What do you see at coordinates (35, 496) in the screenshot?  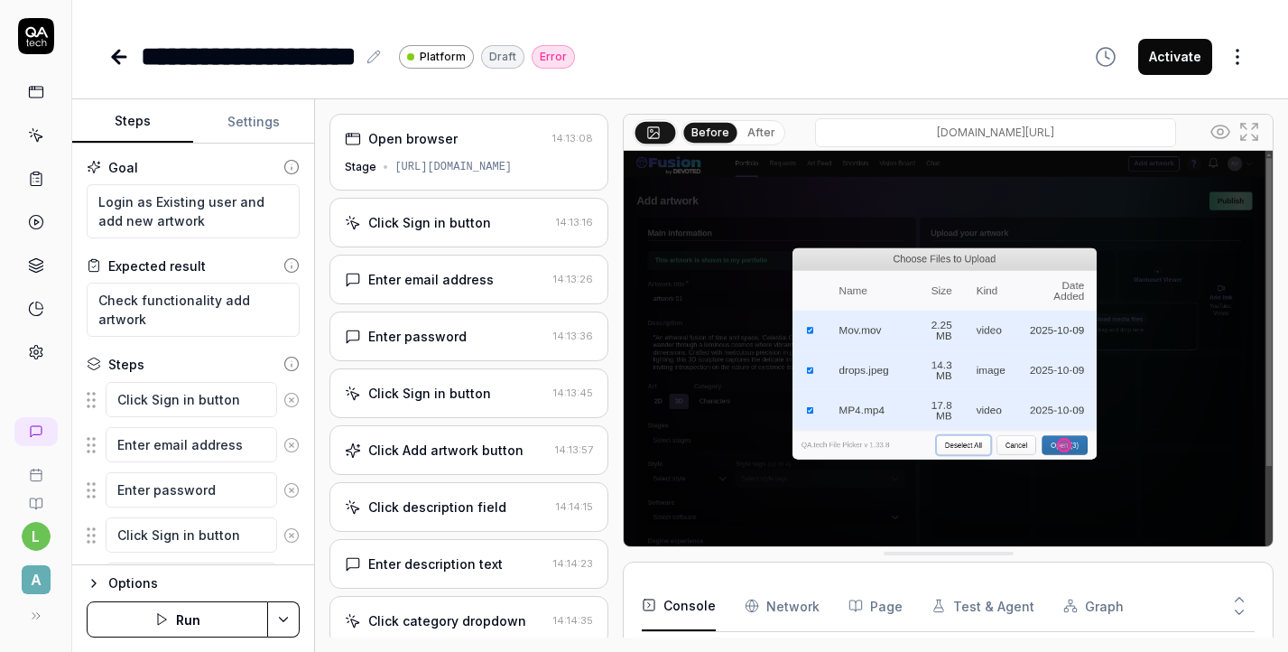 I see `a: Documentation` at bounding box center [35, 496].